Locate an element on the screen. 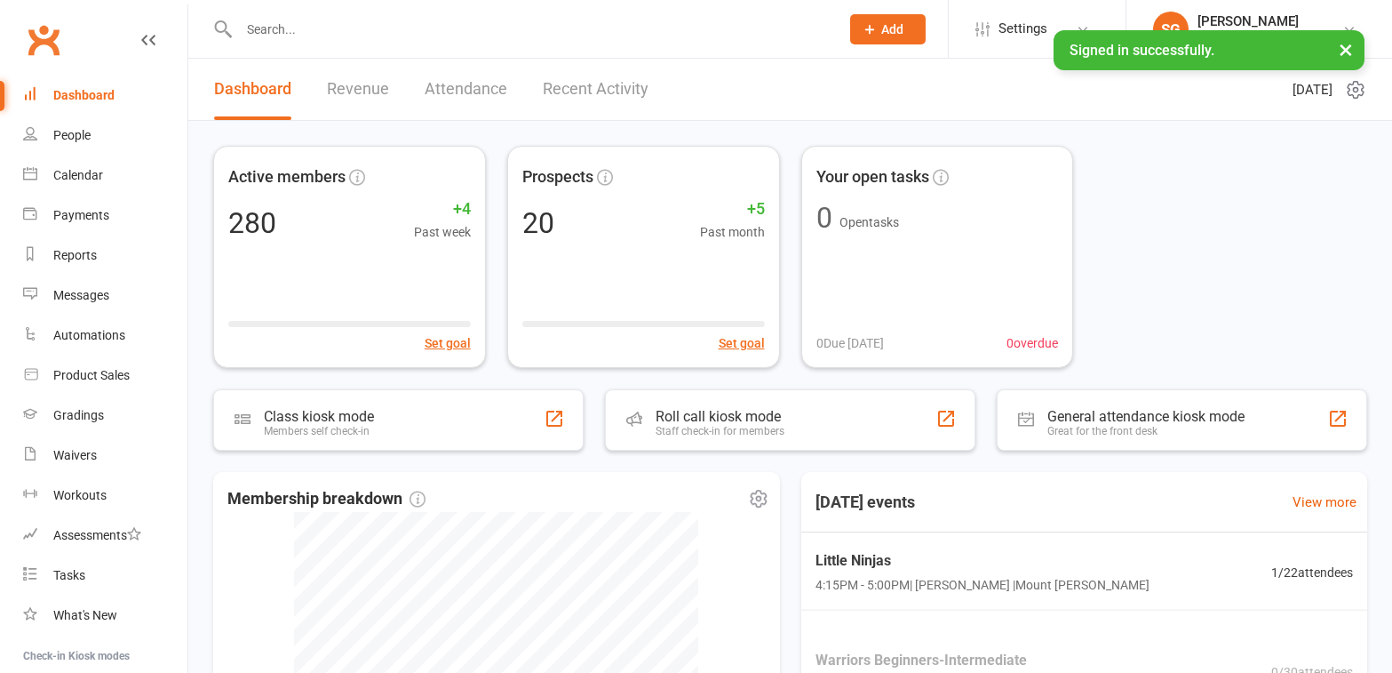 Image resolution: width=1392 pixels, height=673 pixels. a: Assessments is located at coordinates (105, 535).